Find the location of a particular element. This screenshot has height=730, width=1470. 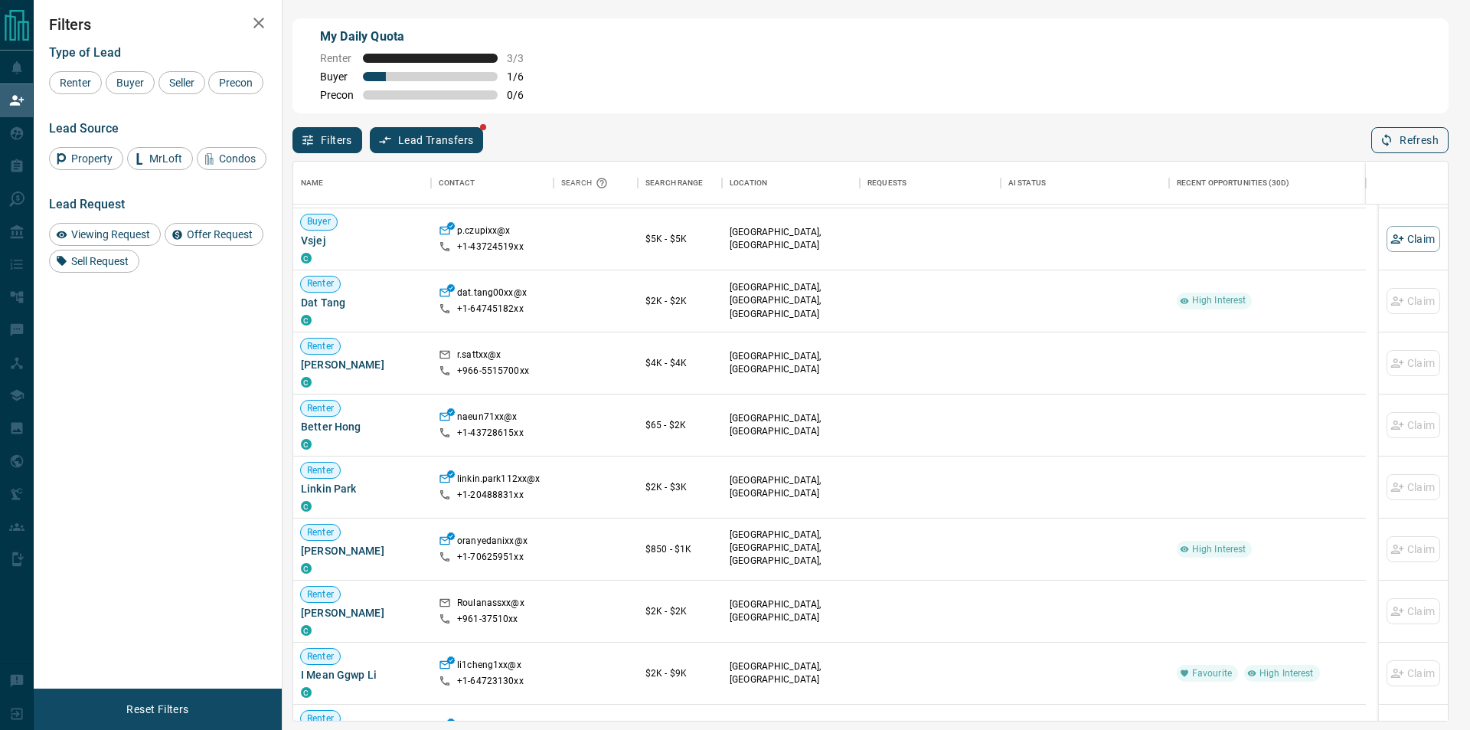

button: Reset Filters is located at coordinates (157, 709).